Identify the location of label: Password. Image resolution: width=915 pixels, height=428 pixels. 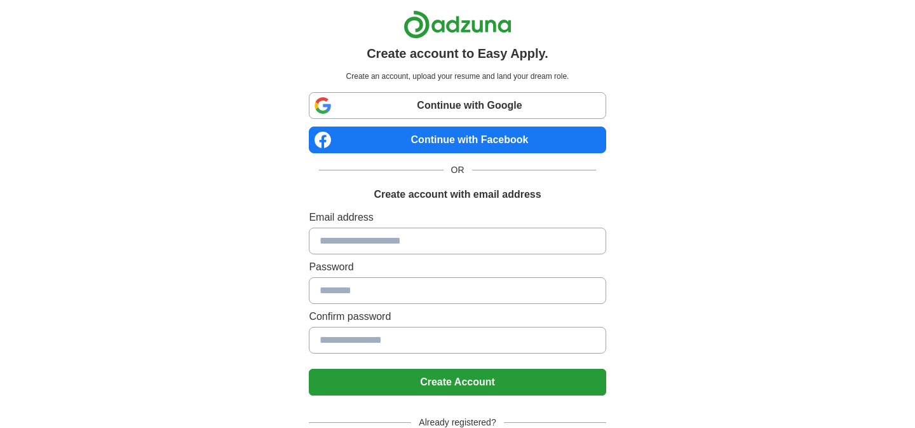
(457, 267).